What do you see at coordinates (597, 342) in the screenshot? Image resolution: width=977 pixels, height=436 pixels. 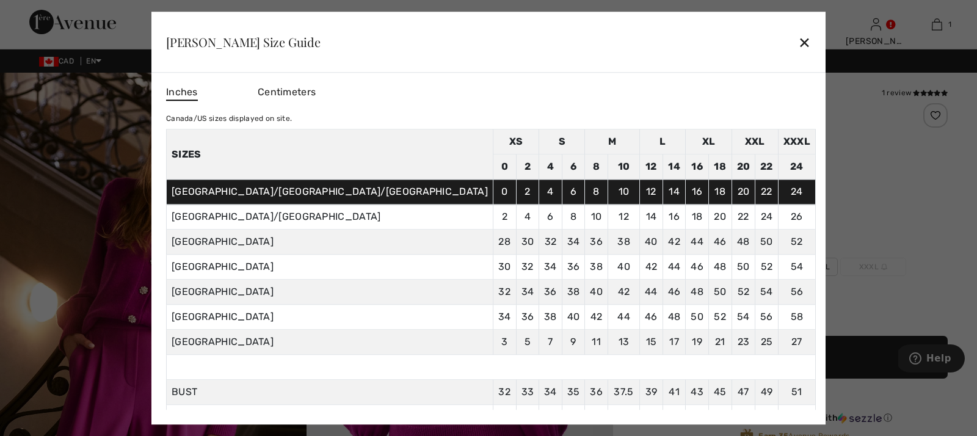 I see `td: 11` at bounding box center [597, 342].